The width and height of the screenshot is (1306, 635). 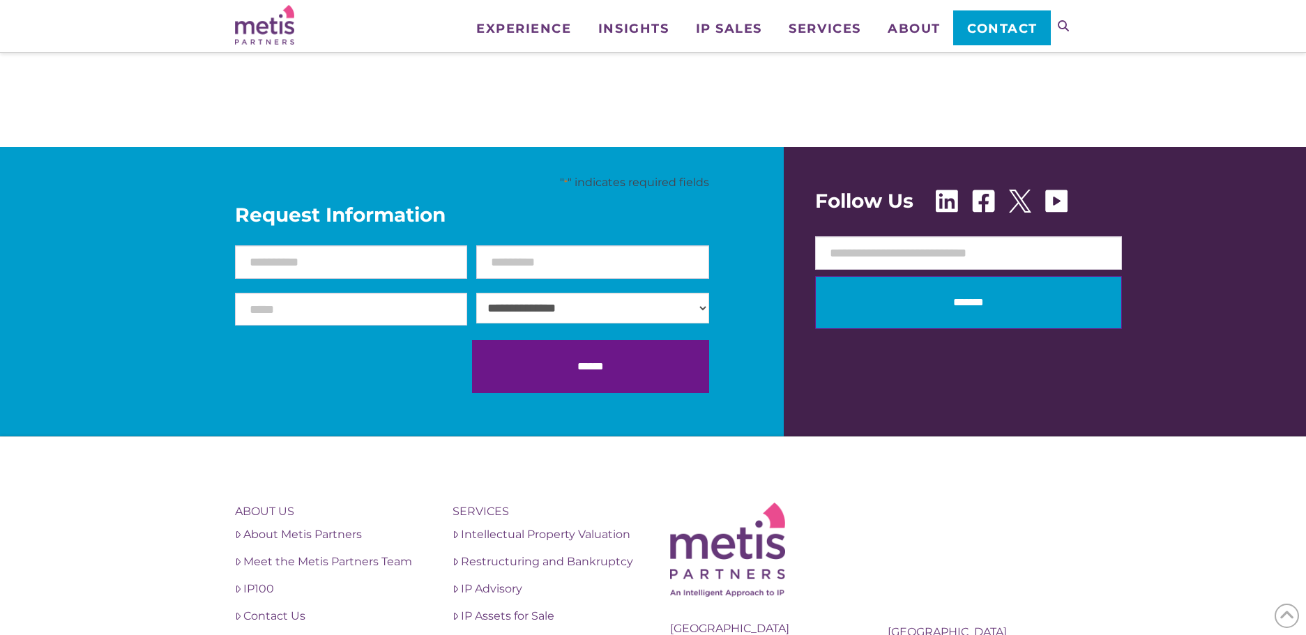 I want to click on a: Meet the Metis Partners Team, so click(x=327, y=562).